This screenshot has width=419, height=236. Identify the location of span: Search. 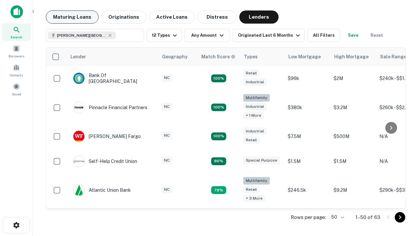
(16, 37).